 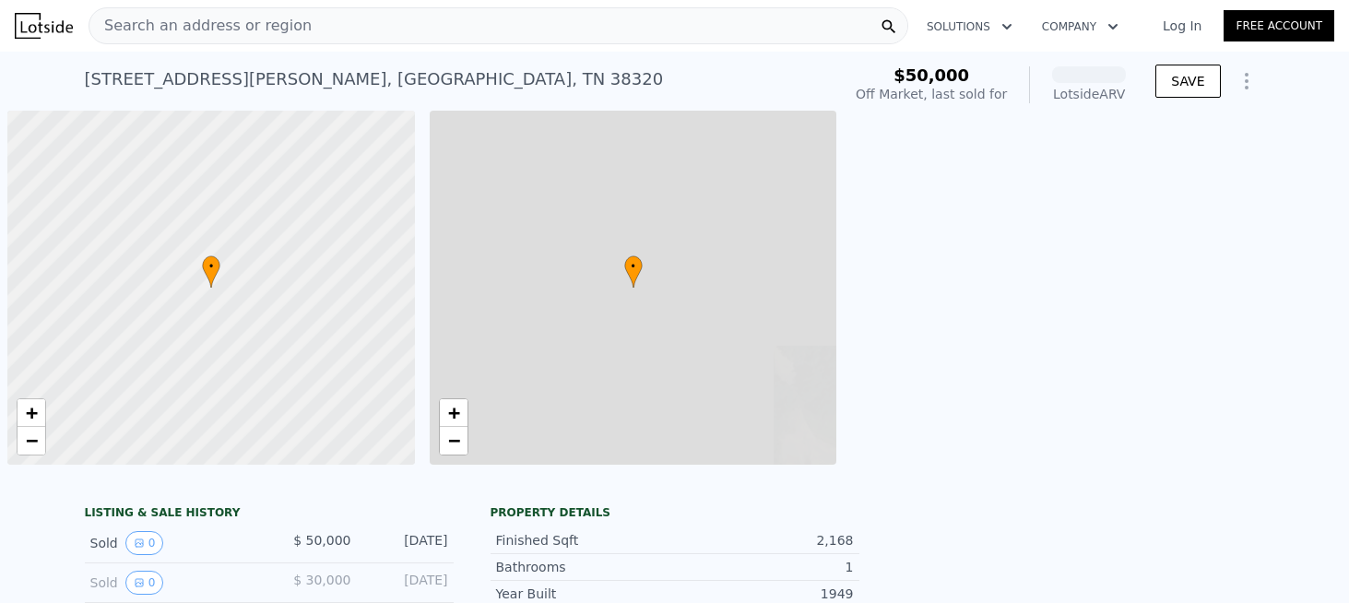 What do you see at coordinates (1080, 27) in the screenshot?
I see `button: Company` at bounding box center [1080, 27].